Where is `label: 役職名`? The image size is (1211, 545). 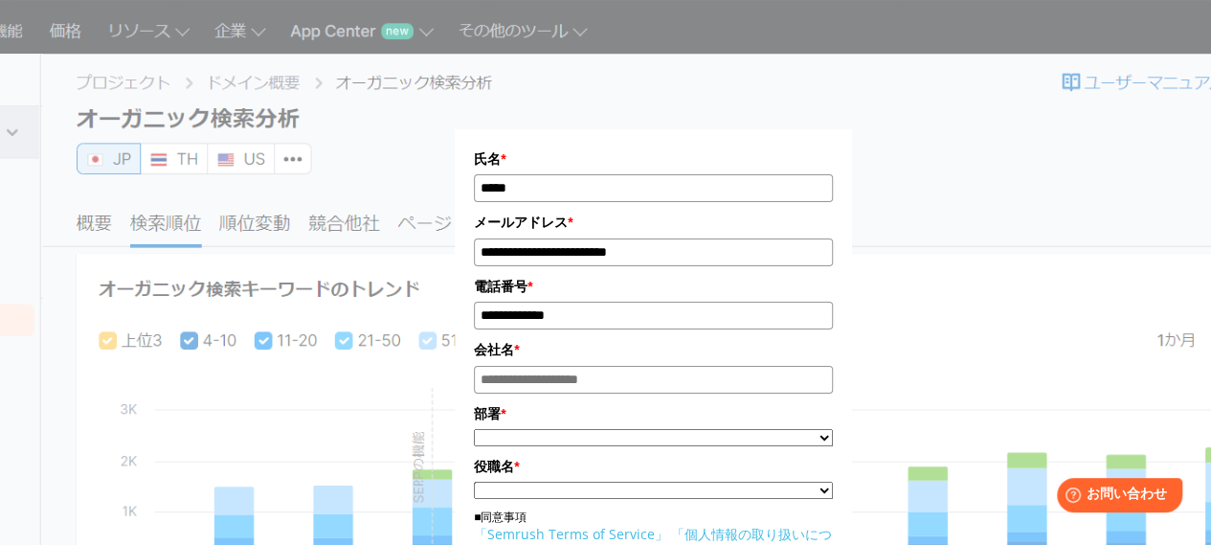
label: 役職名 is located at coordinates (653, 466).